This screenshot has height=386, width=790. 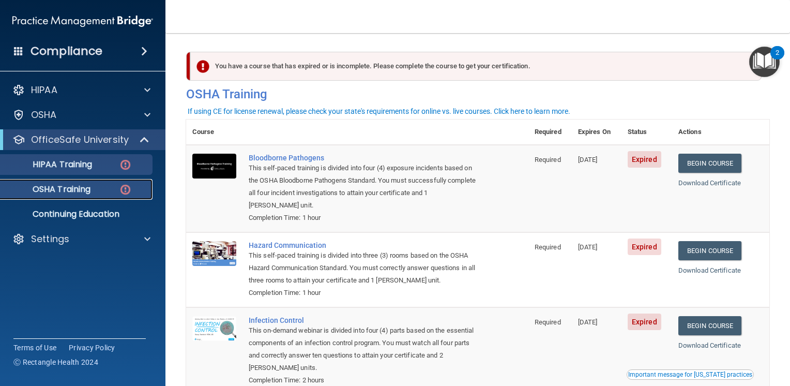 I want to click on a: Privacy Policy, so click(x=92, y=347).